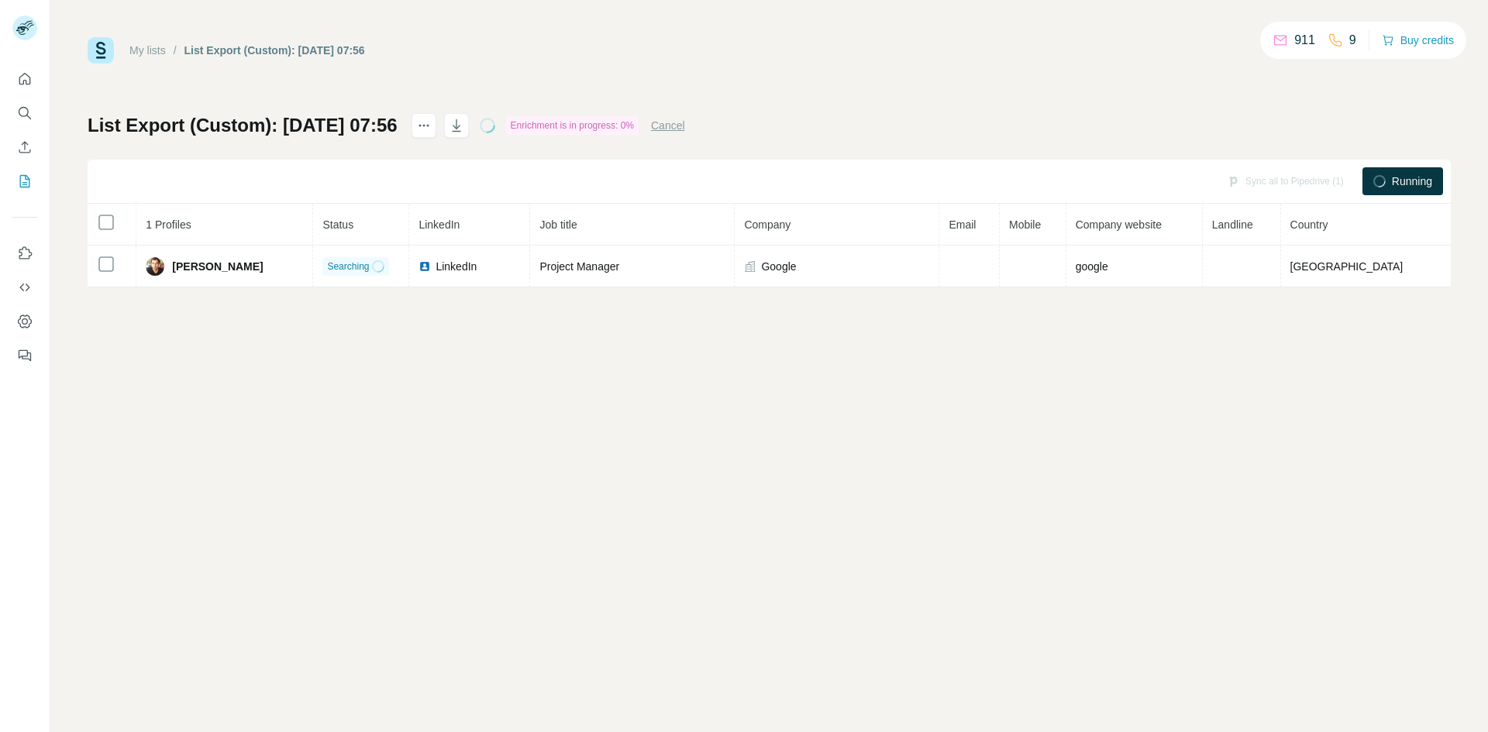 The height and width of the screenshot is (732, 1488). Describe the element at coordinates (25, 113) in the screenshot. I see `button: Search` at that location.